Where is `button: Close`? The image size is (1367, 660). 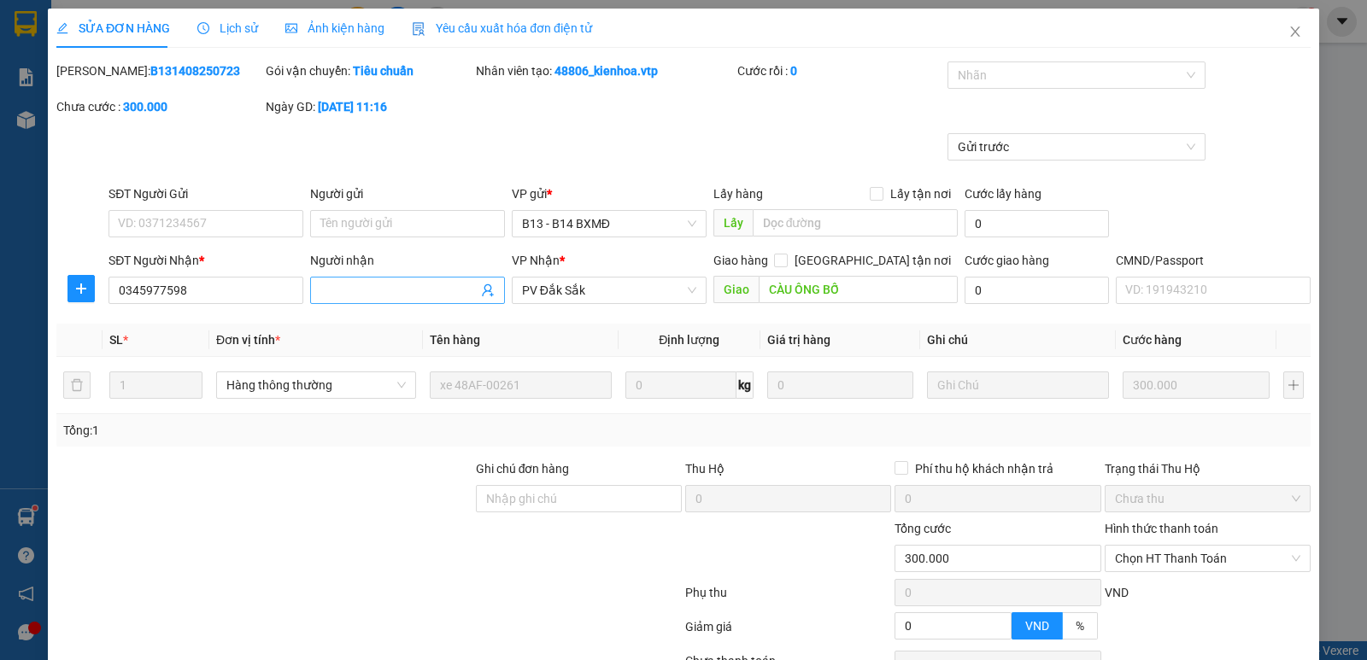
button: Close is located at coordinates (1295, 32).